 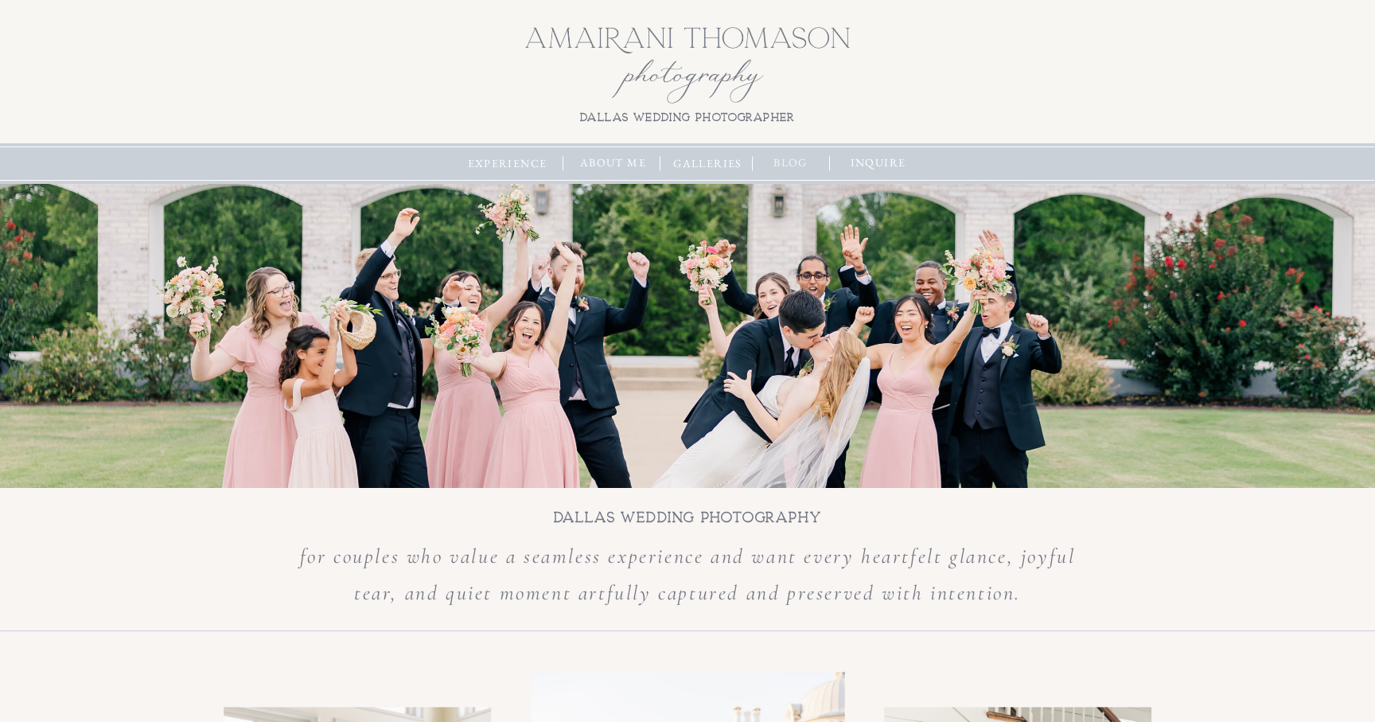 What do you see at coordinates (707, 164) in the screenshot?
I see `nav: galleries` at bounding box center [707, 164].